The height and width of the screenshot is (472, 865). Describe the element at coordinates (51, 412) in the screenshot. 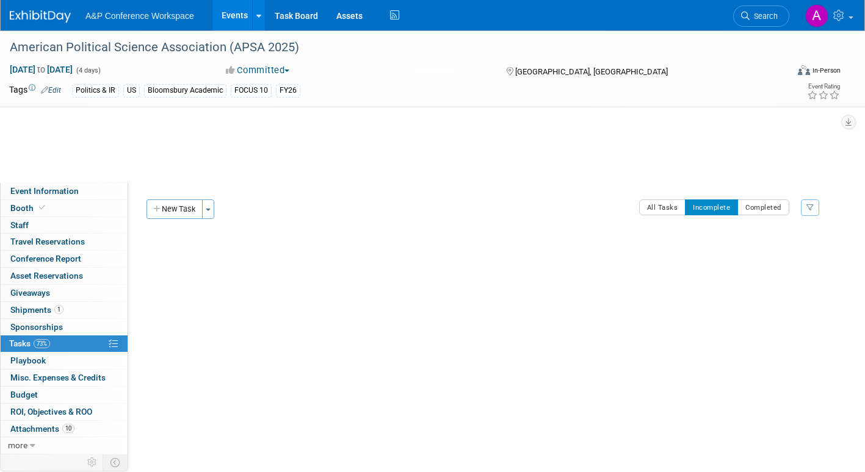

I see `span: ROI, Objectives & ROO` at that location.